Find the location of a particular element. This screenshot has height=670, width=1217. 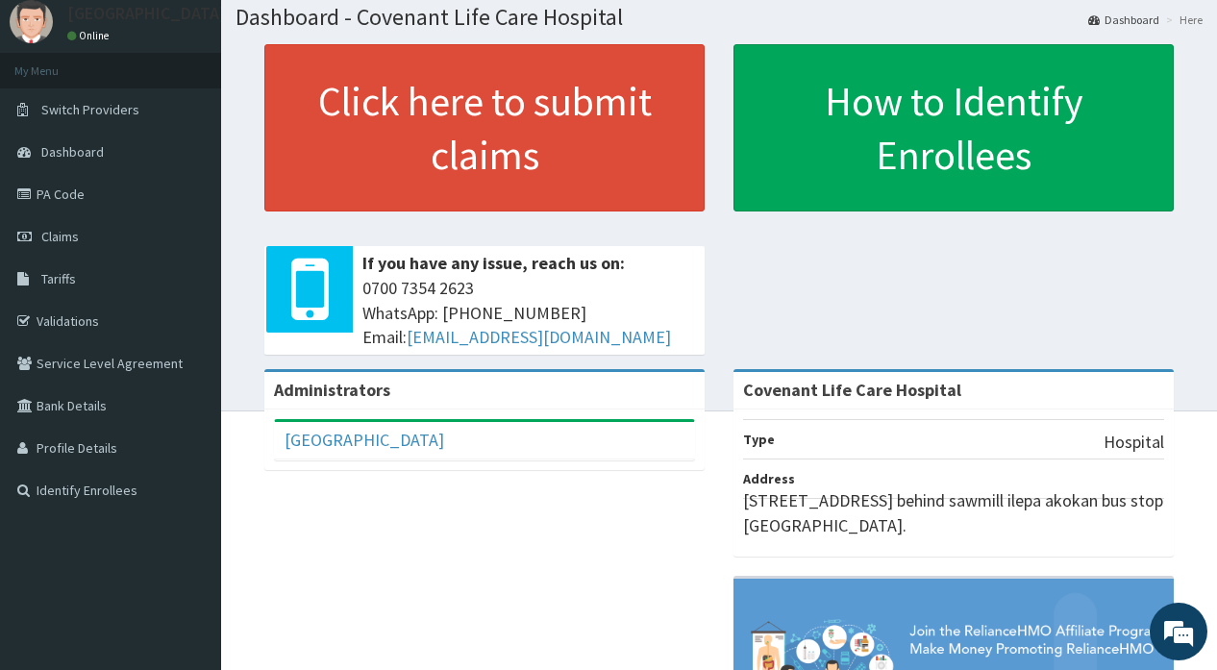

span: Tariffs is located at coordinates (59, 279).